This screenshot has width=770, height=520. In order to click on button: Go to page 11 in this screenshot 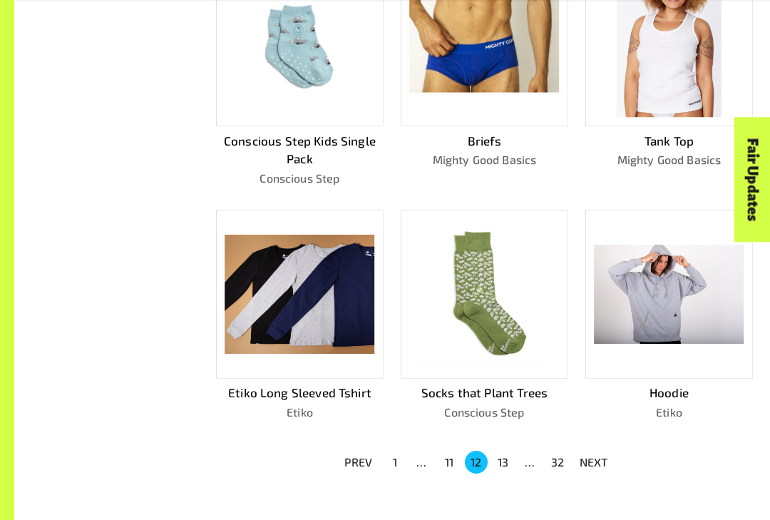, I will do `click(449, 462)`.